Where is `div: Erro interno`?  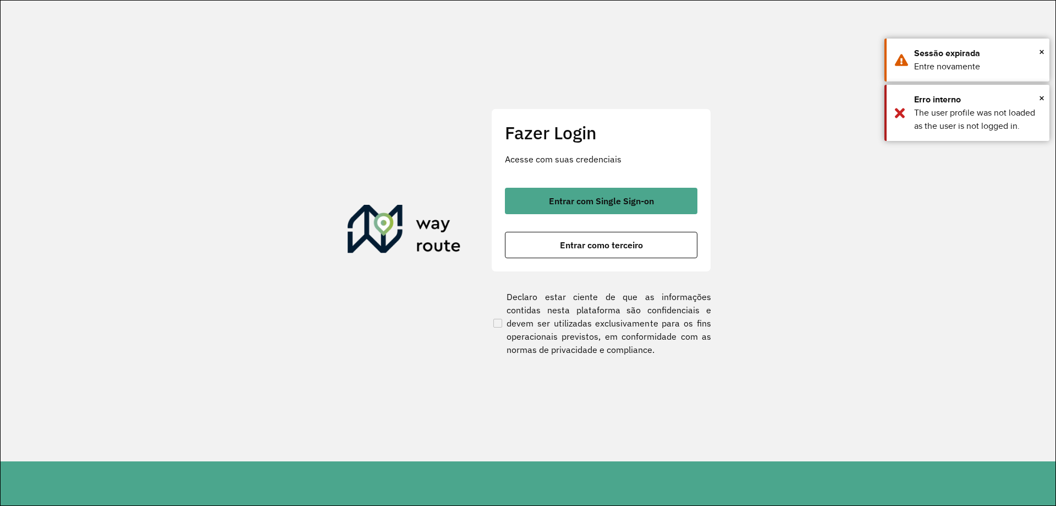 div: Erro interno is located at coordinates (978, 100).